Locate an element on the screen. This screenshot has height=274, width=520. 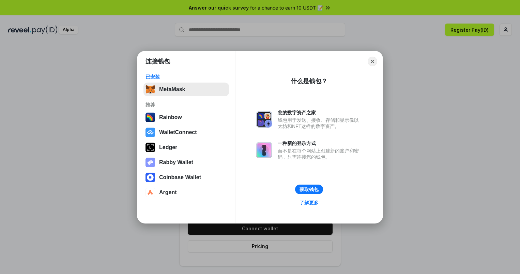
button: Rabby Wallet is located at coordinates (186, 162).